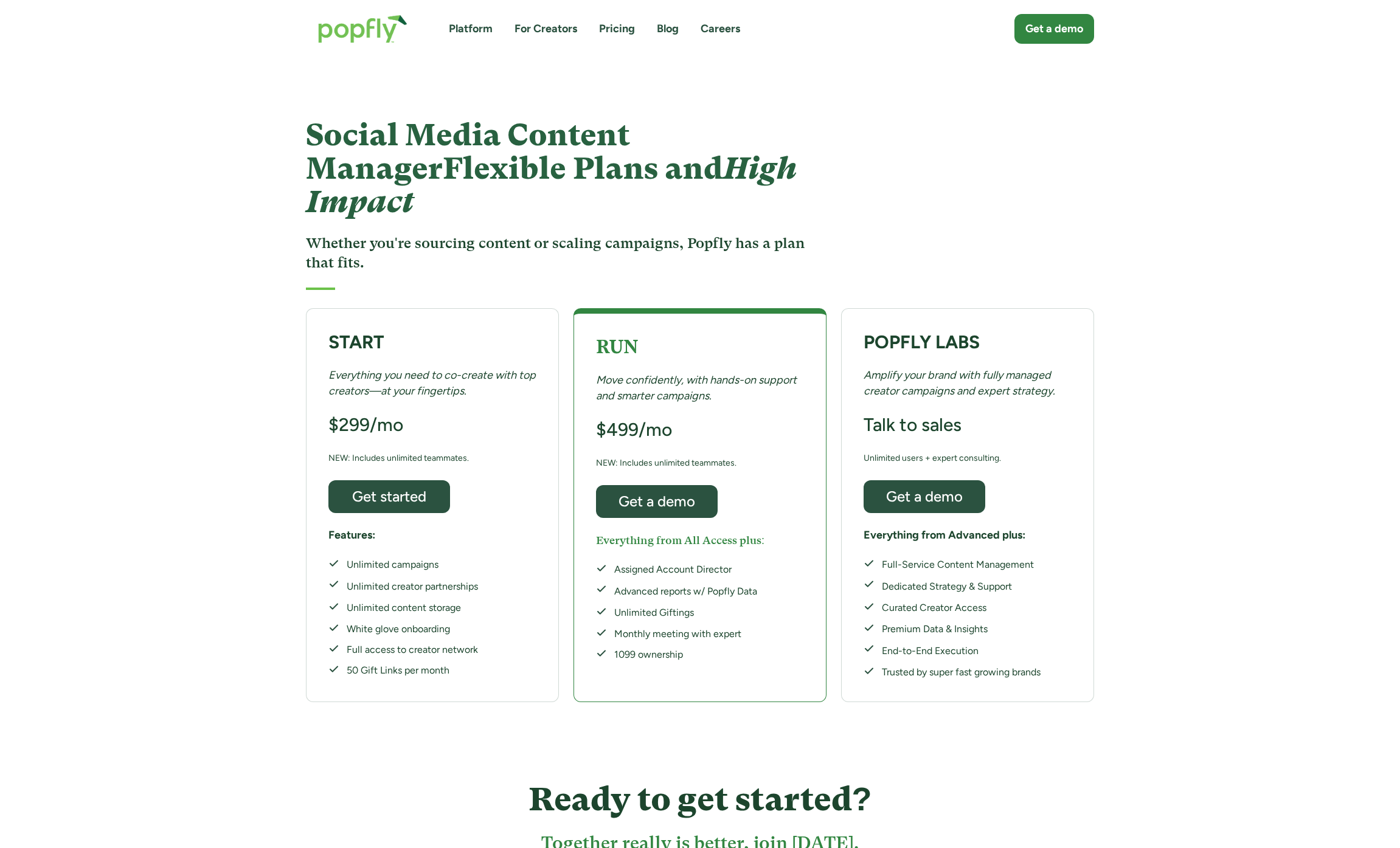  I want to click on div: Trusted by super fast growing brands, so click(961, 673).